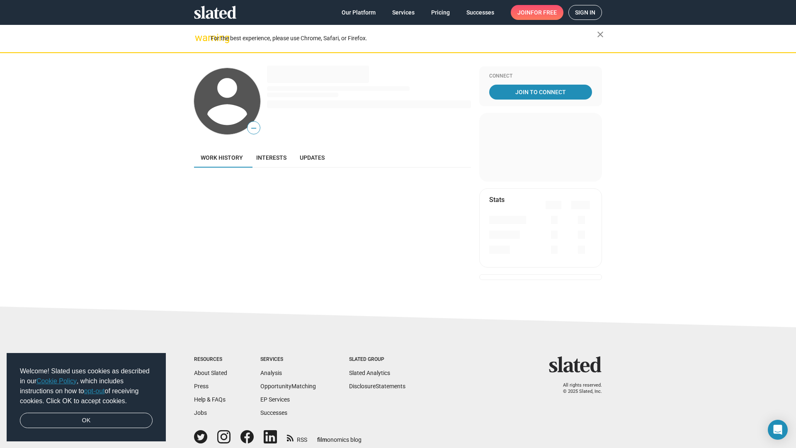 This screenshot has width=796, height=448. What do you see at coordinates (271, 158) in the screenshot?
I see `span: Interests` at bounding box center [271, 158].